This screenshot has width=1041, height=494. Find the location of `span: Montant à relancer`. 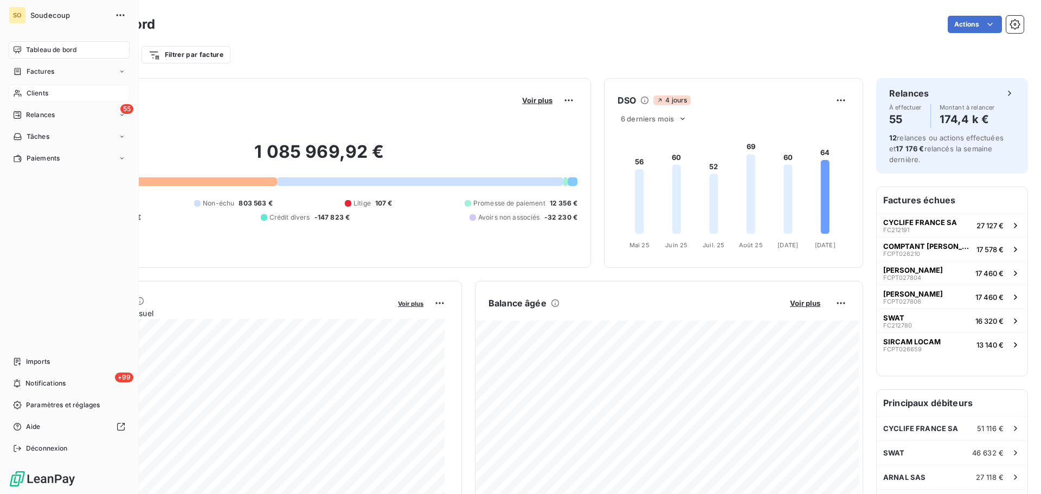

span: Montant à relancer is located at coordinates (967, 107).